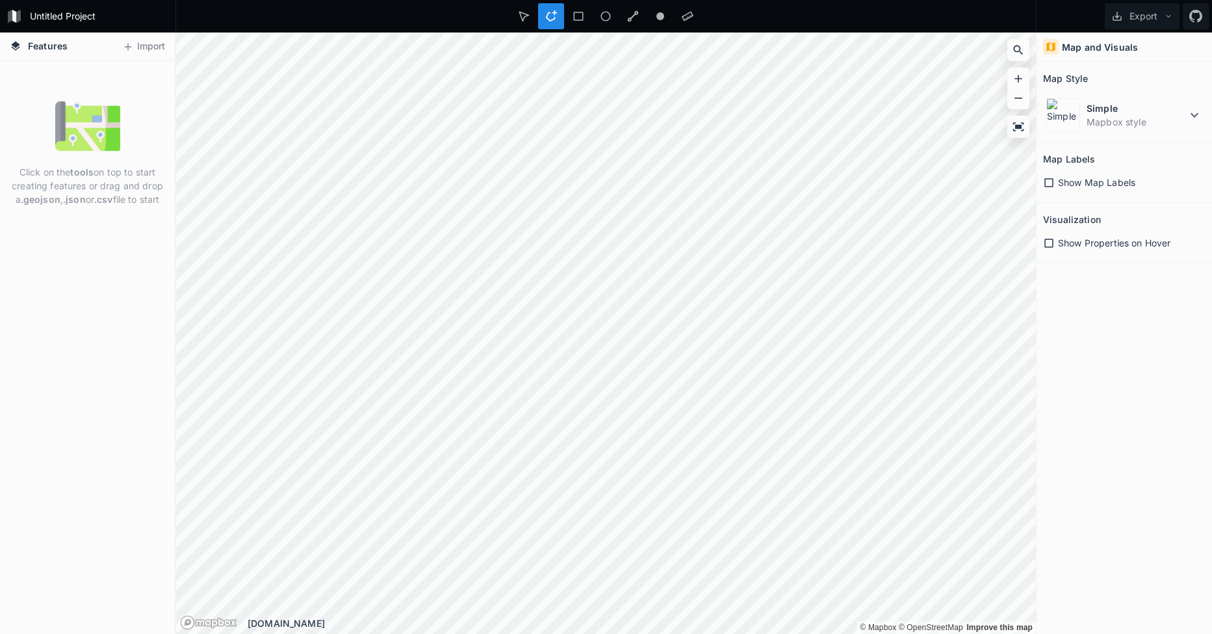  What do you see at coordinates (878, 627) in the screenshot?
I see `a: Mapbox` at bounding box center [878, 627].